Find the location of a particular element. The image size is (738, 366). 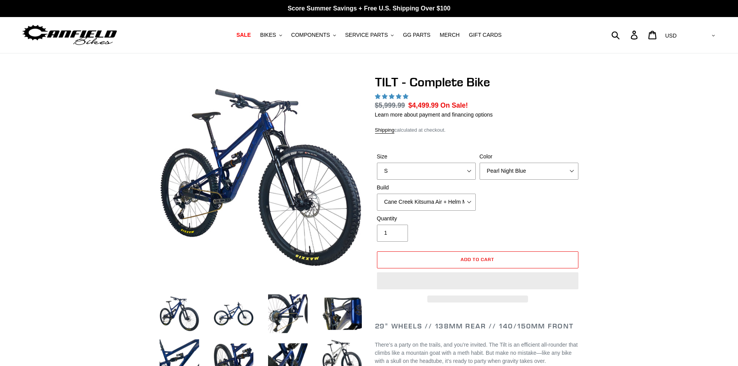

span: SERVICE PARTS is located at coordinates (366, 35).